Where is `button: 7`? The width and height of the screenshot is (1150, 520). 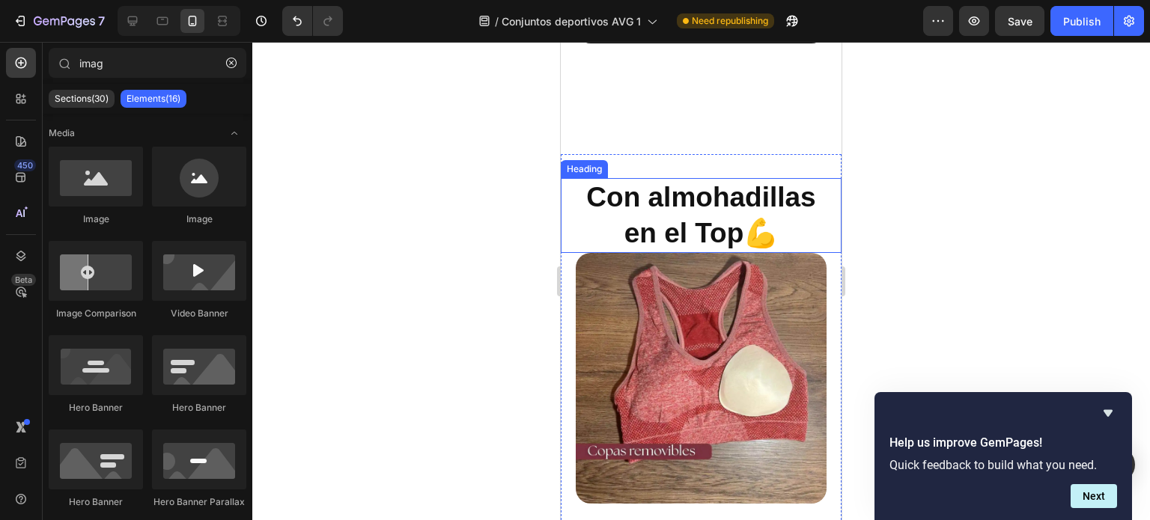
button: 7 is located at coordinates (58, 21).